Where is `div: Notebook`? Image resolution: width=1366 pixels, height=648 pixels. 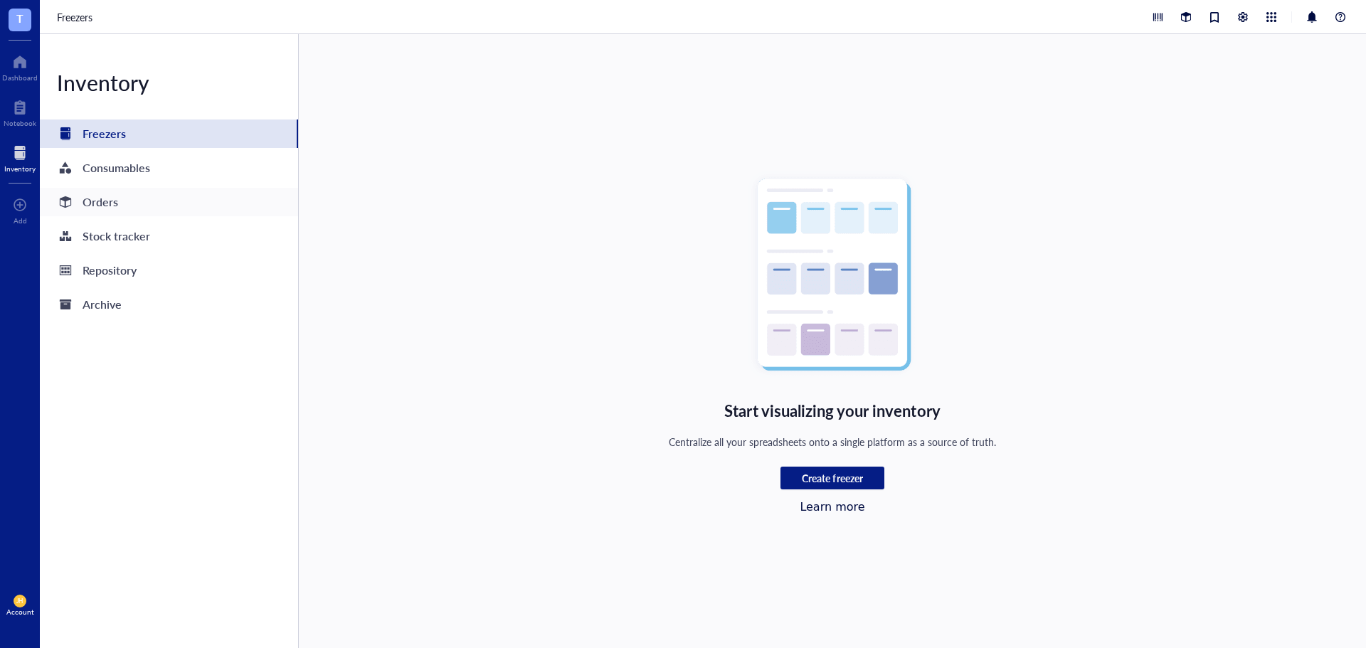 div: Notebook is located at coordinates (20, 123).